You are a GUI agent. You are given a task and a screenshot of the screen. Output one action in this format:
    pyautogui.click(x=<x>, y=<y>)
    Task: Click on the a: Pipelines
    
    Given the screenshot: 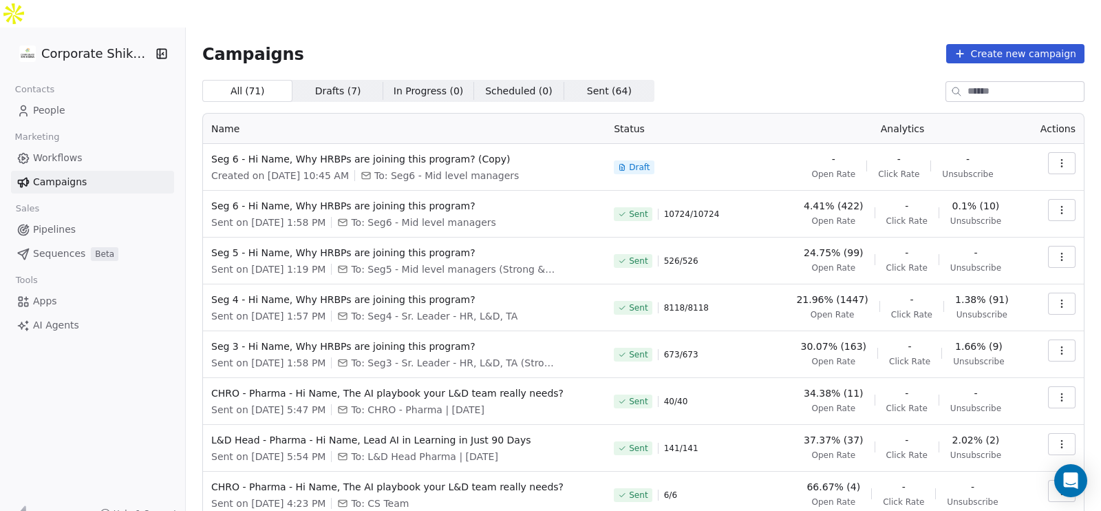 What is the action you would take?
    pyautogui.click(x=92, y=229)
    